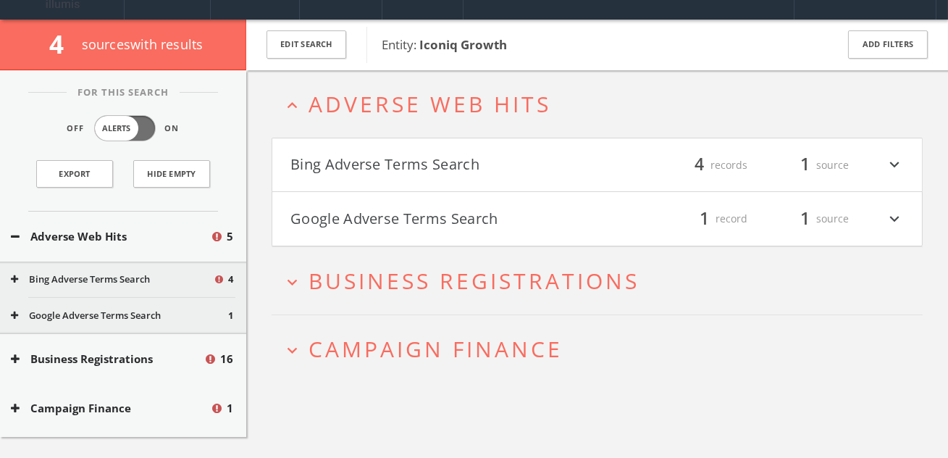  Describe the element at coordinates (430, 104) in the screenshot. I see `span: Adverse Web Hits` at that location.